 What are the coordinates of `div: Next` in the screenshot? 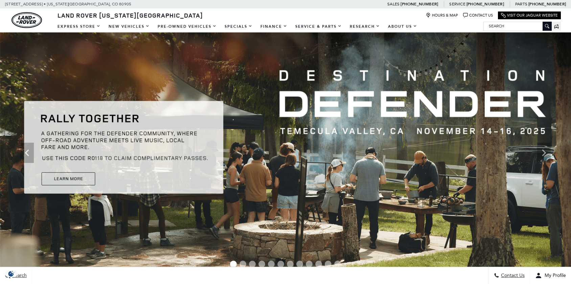 It's located at (544, 153).